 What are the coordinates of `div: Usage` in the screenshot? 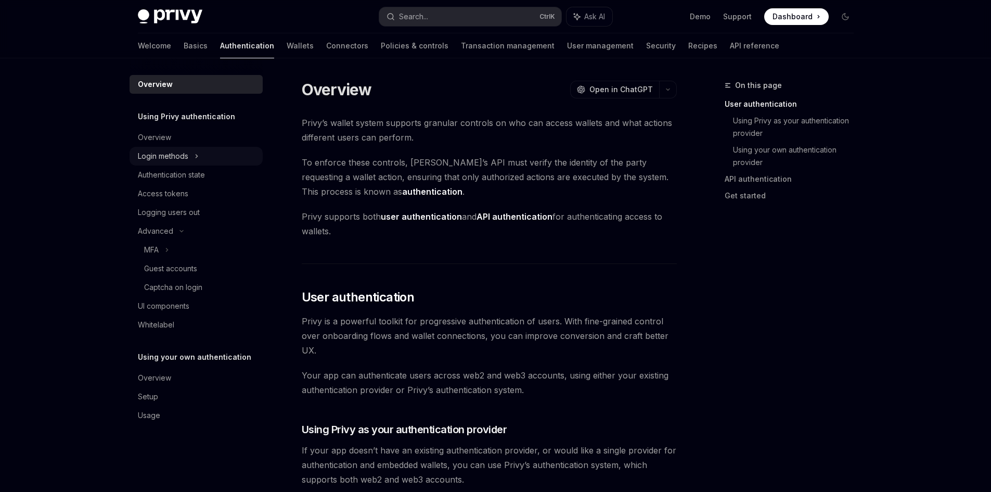 It's located at (149, 415).